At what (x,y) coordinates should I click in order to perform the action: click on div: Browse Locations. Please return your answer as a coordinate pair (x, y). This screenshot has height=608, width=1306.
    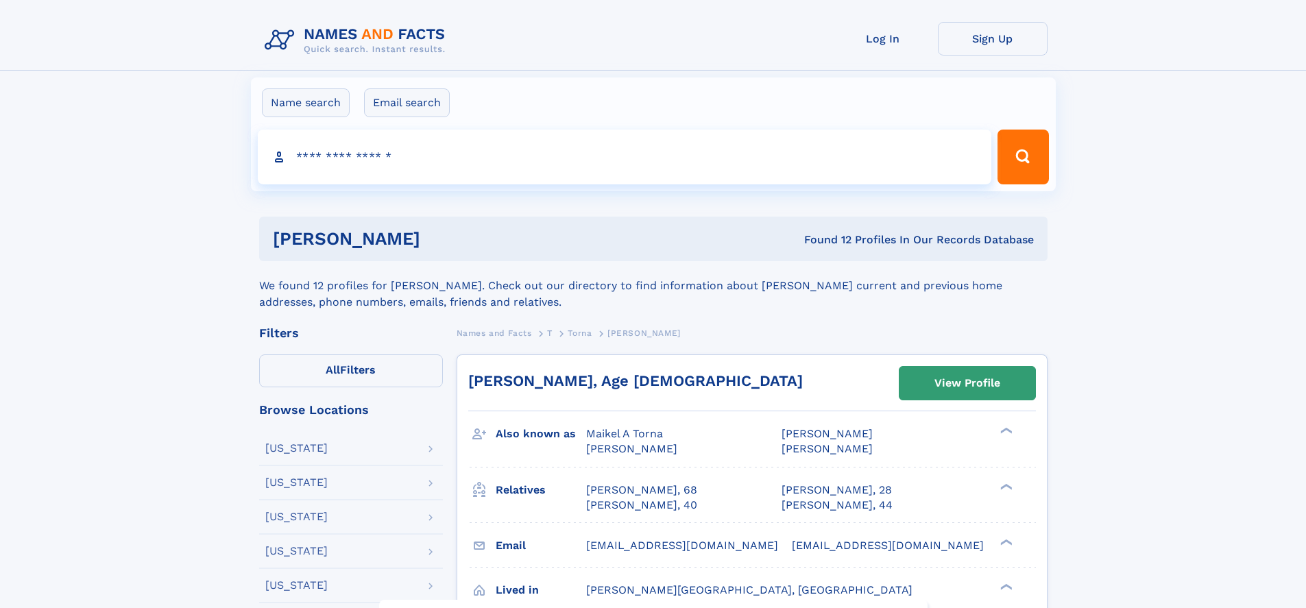
    Looking at the image, I should click on (351, 410).